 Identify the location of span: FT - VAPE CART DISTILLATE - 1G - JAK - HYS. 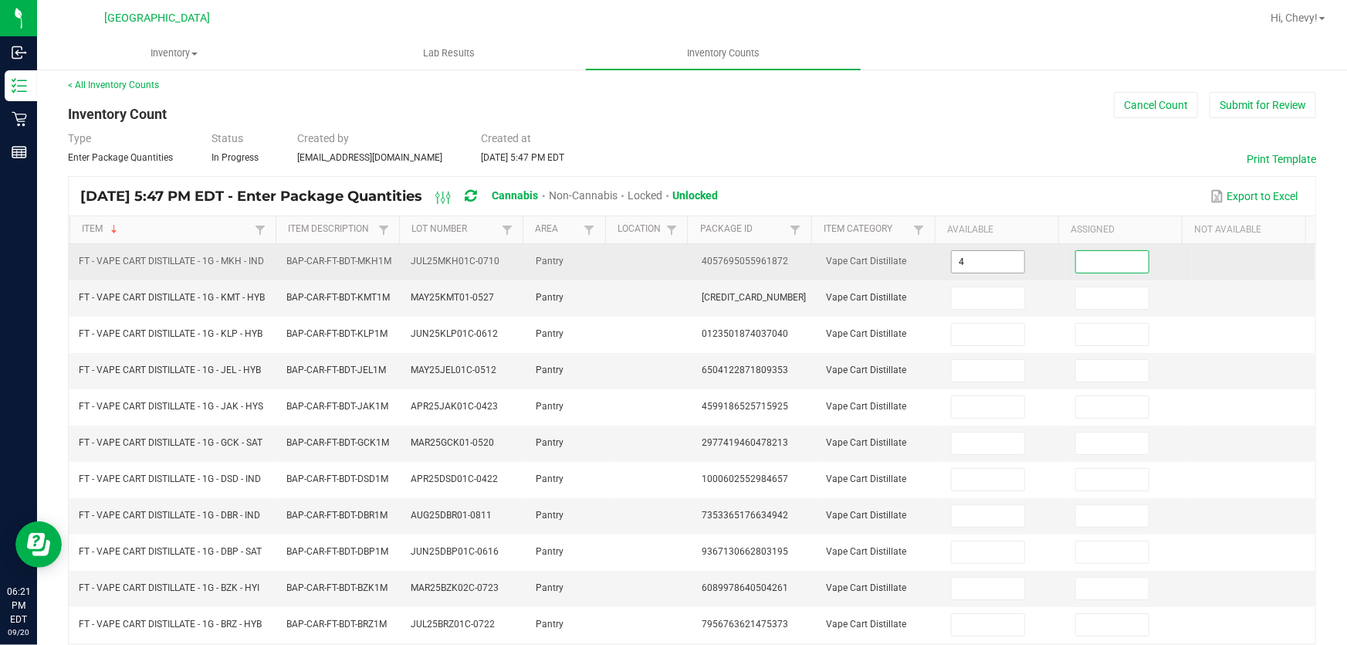
(171, 406).